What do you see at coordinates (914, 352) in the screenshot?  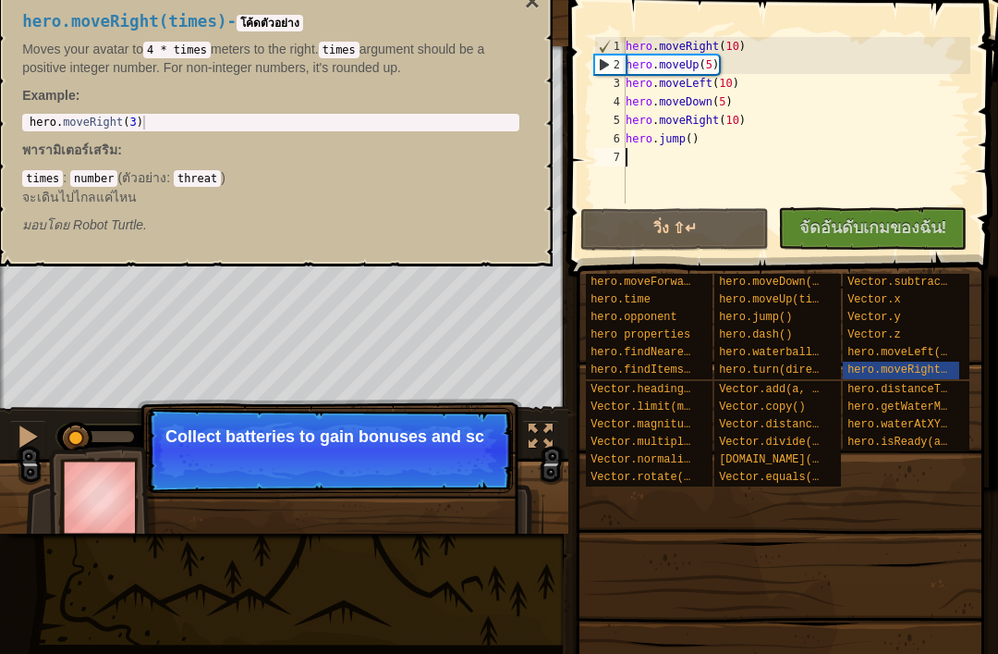 I see `span: hero.moveLeft(times)` at bounding box center [914, 352].